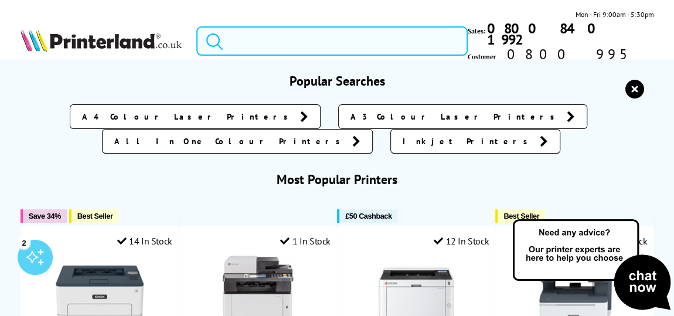 This screenshot has width=674, height=316. I want to click on button: £50 Cashback, so click(367, 216).